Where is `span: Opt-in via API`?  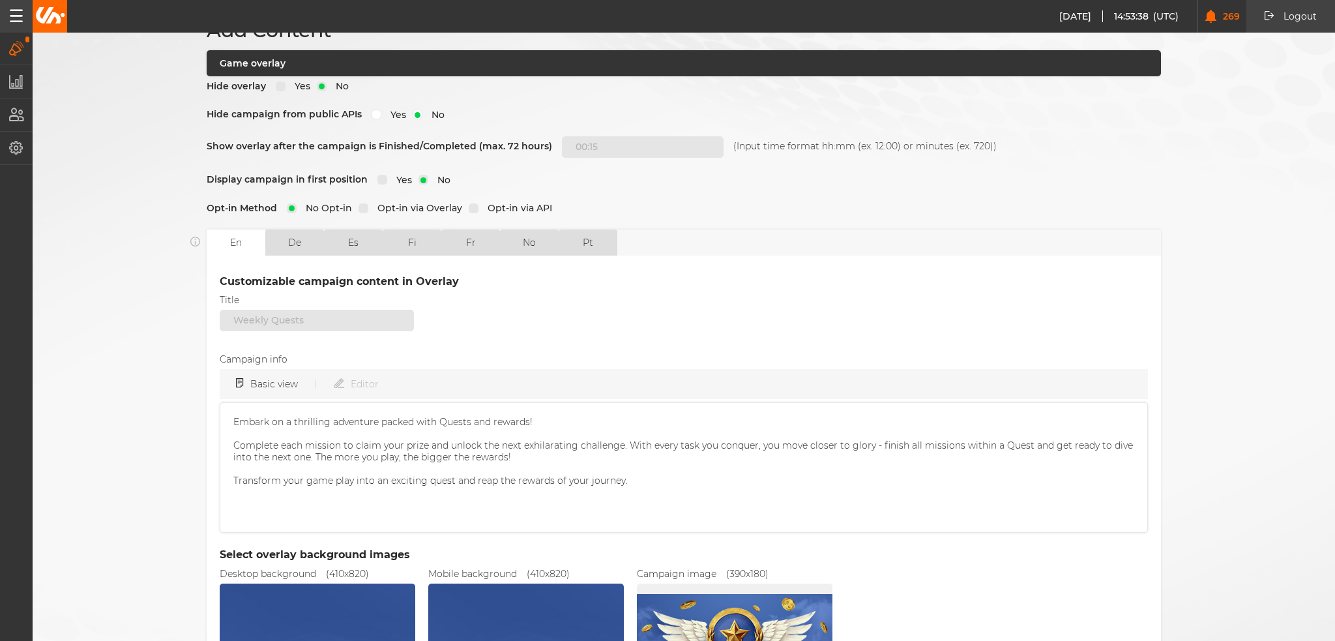 span: Opt-in via API is located at coordinates (515, 208).